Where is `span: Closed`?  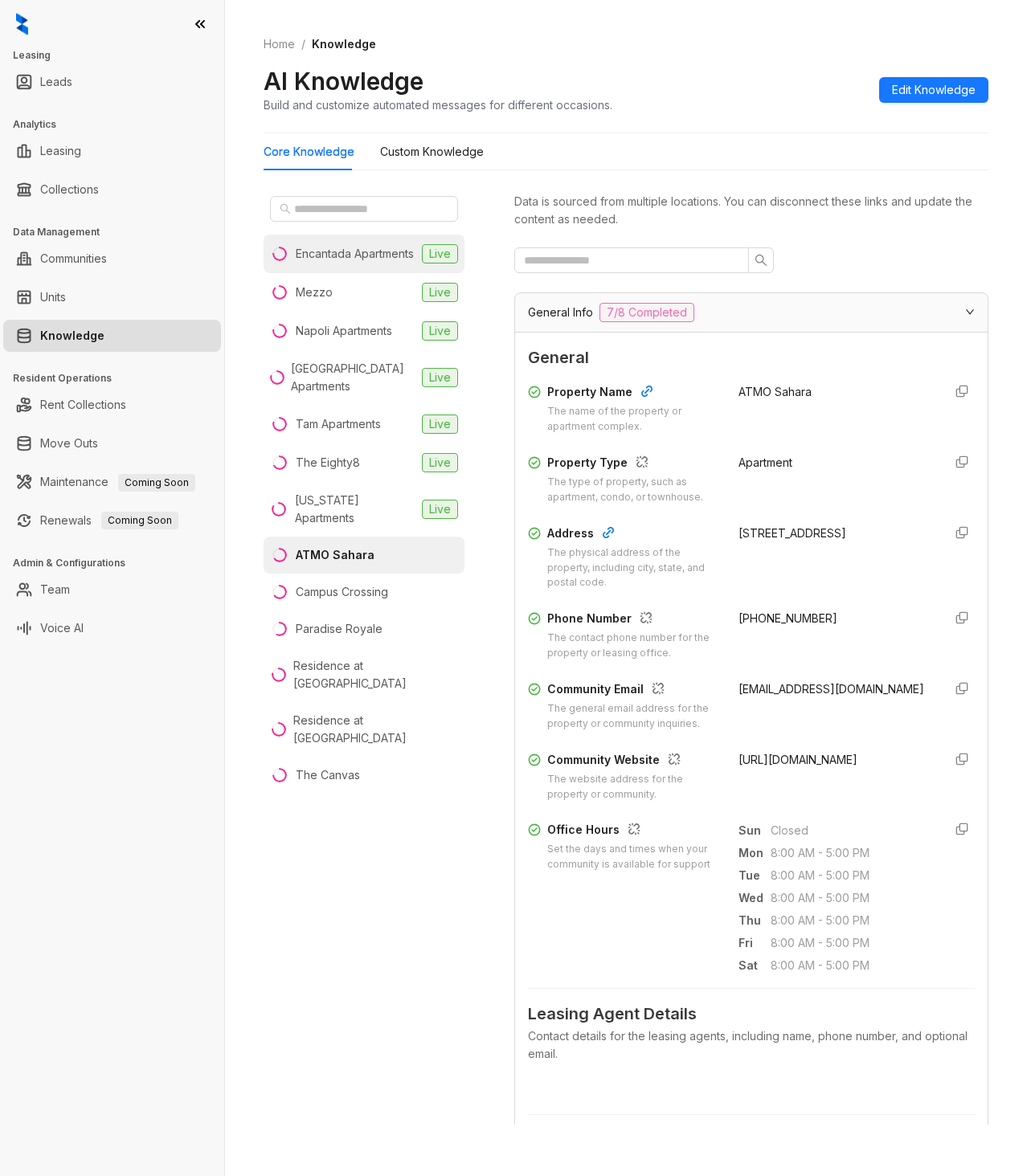
span: Closed is located at coordinates (850, 830).